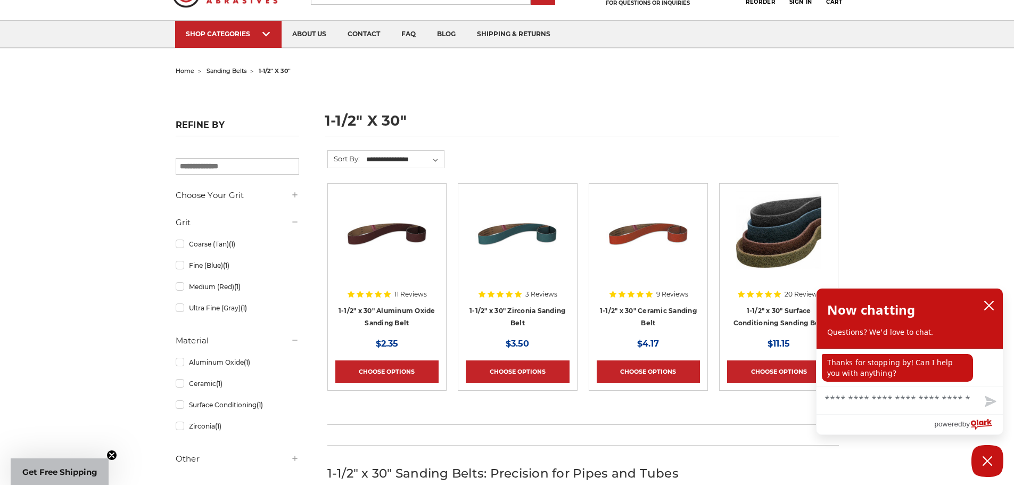  Describe the element at coordinates (237, 195) in the screenshot. I see `h5: Choose Your Grit` at that location.